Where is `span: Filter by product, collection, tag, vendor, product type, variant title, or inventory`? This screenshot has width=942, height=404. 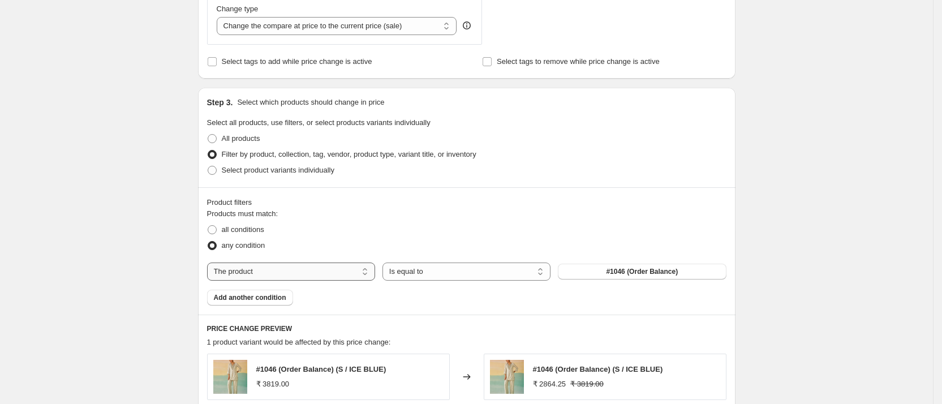
span: Filter by product, collection, tag, vendor, product type, variant title, or inventory is located at coordinates (349, 154).